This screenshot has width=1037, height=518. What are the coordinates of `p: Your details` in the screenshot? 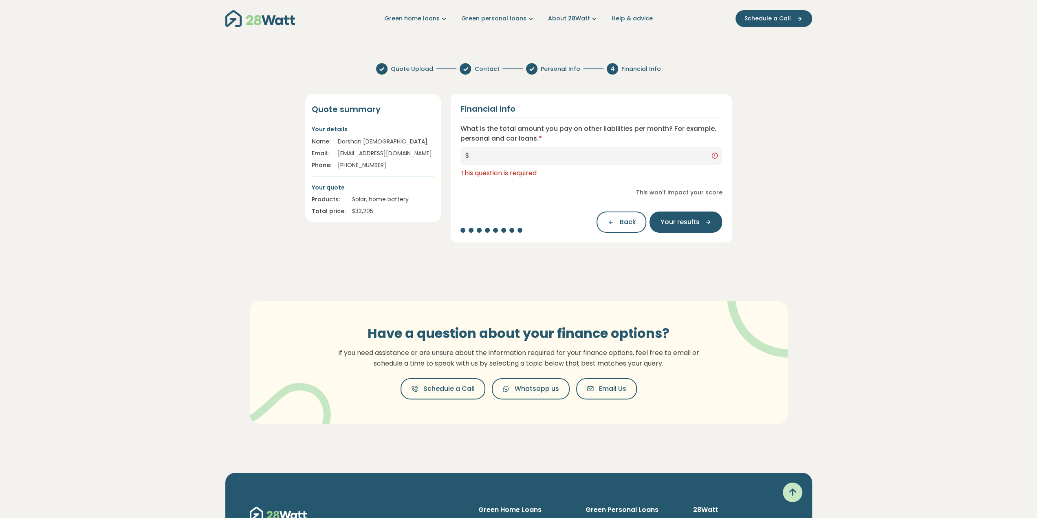 It's located at (373, 129).